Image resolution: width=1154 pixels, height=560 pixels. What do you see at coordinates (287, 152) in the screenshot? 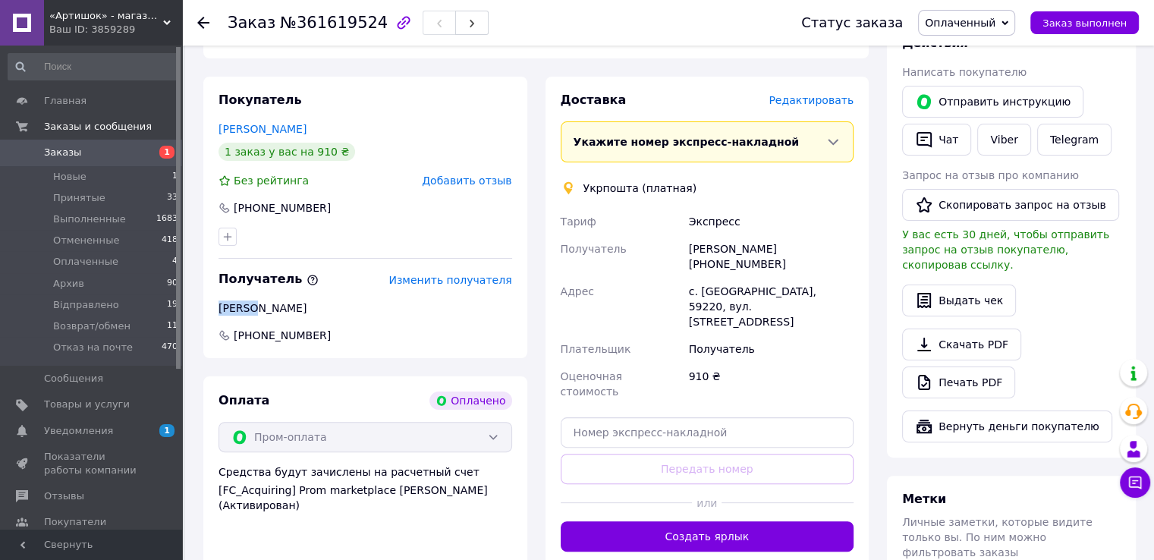
I see `div: 1 заказ у вас на 910 ₴` at bounding box center [287, 152].